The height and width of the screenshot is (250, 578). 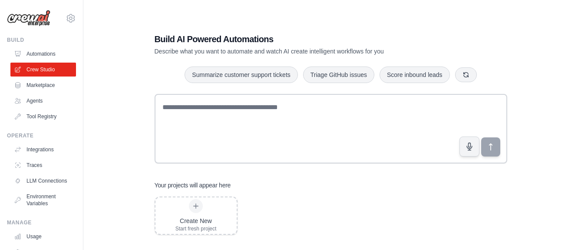 I want to click on a: Automations, so click(x=43, y=54).